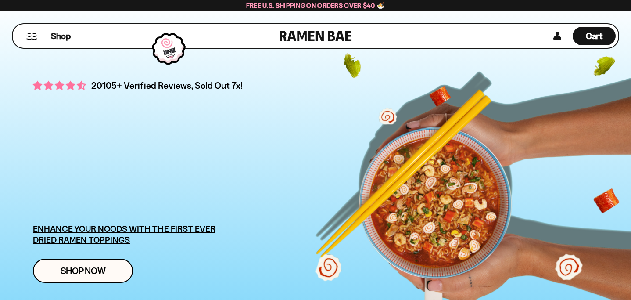 This screenshot has height=300, width=631. Describe the element at coordinates (32, 36) in the screenshot. I see `button: Mobile Menu Trigger` at that location.